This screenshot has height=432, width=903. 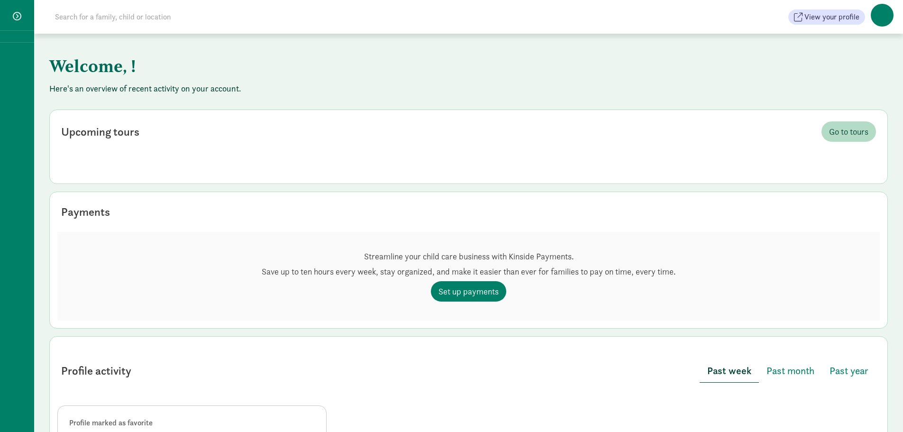 What do you see at coordinates (790, 371) in the screenshot?
I see `span: Past month` at bounding box center [790, 371].